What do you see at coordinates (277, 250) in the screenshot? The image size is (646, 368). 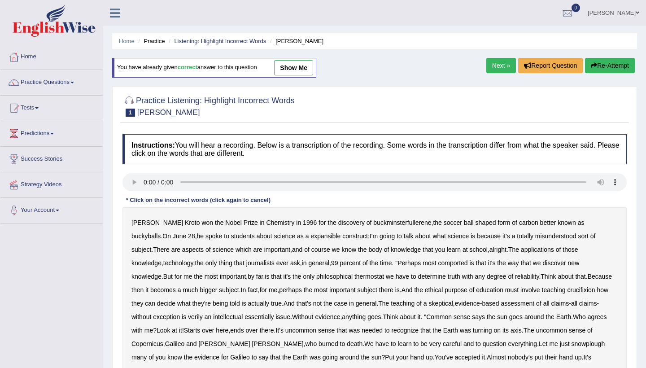 I see `b: important` at bounding box center [277, 250].